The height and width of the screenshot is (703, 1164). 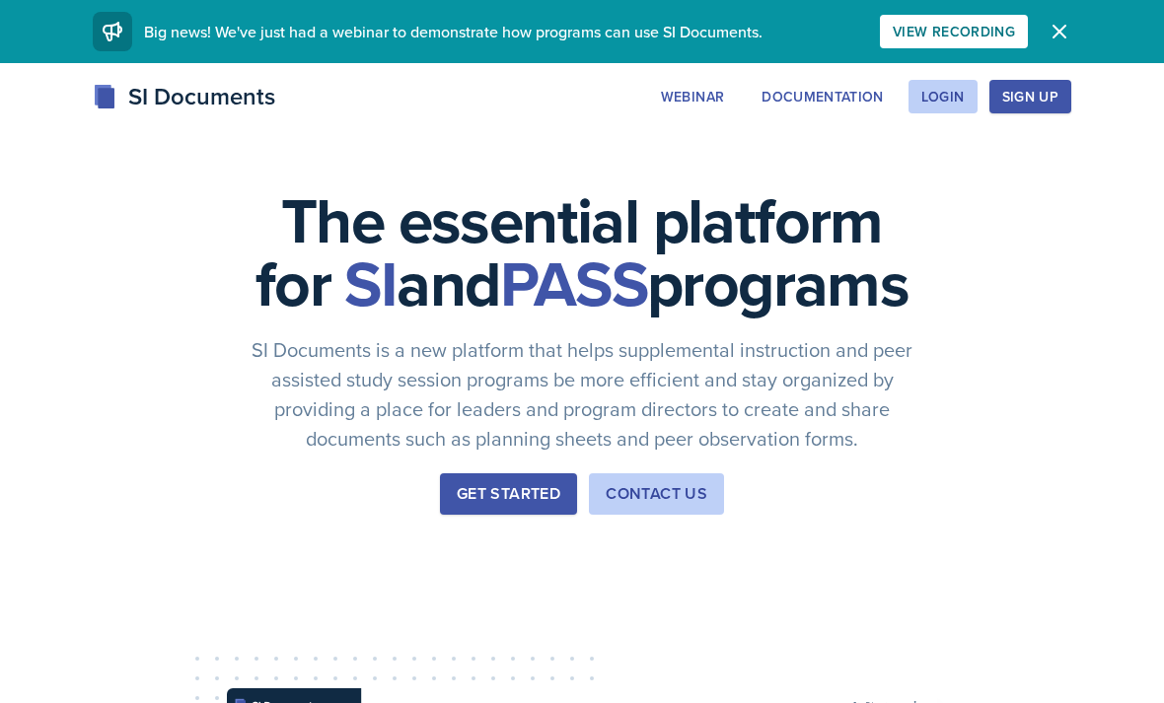 What do you see at coordinates (823, 97) in the screenshot?
I see `div: Documentation` at bounding box center [823, 97].